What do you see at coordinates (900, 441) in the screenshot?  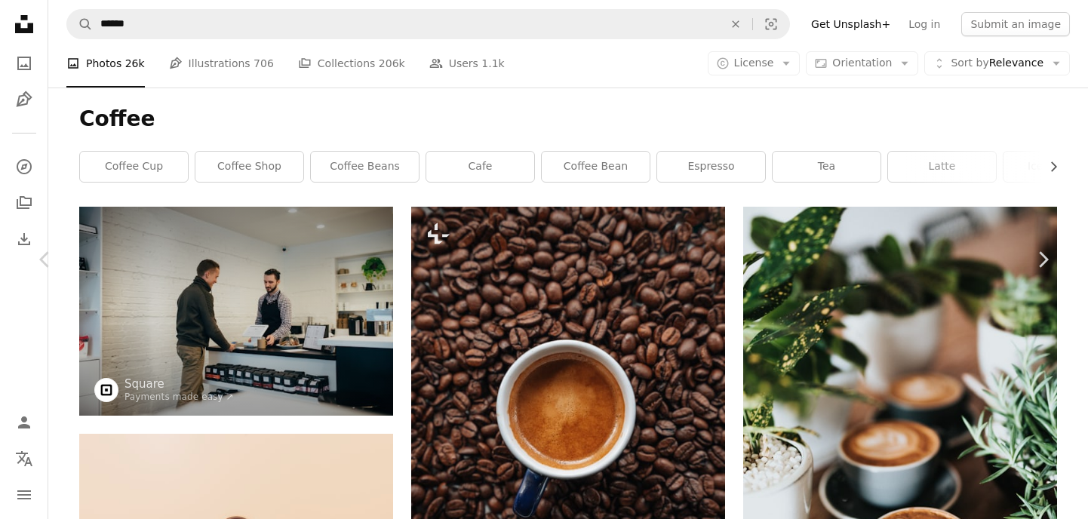 I see `a: shallow focus photography of coffee late in mug on table` at bounding box center [900, 441].